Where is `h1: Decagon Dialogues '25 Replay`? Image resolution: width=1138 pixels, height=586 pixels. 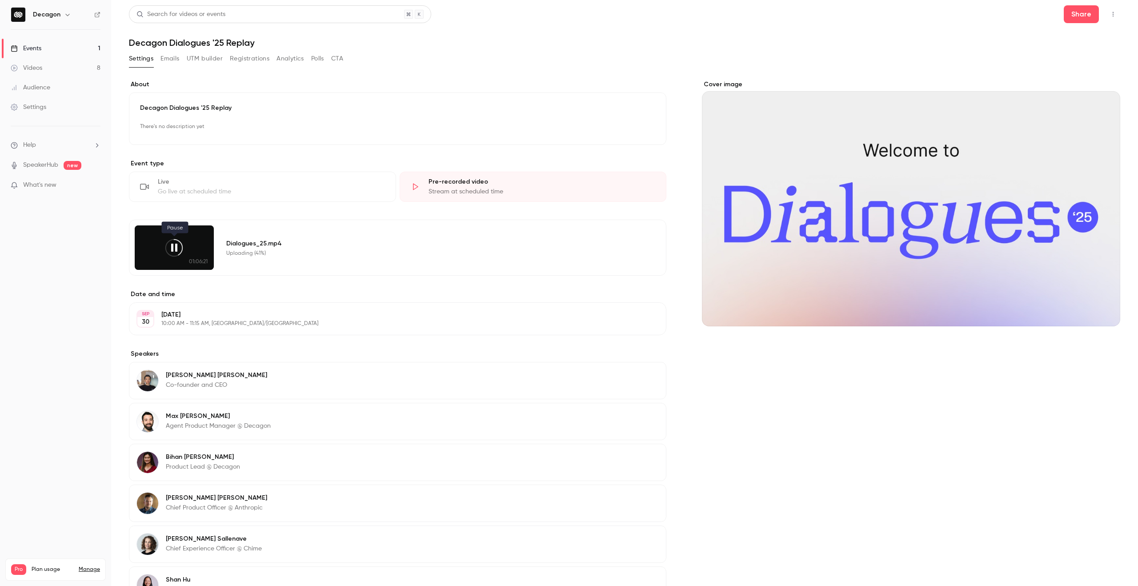 h1: Decagon Dialogues '25 Replay is located at coordinates (624, 43).